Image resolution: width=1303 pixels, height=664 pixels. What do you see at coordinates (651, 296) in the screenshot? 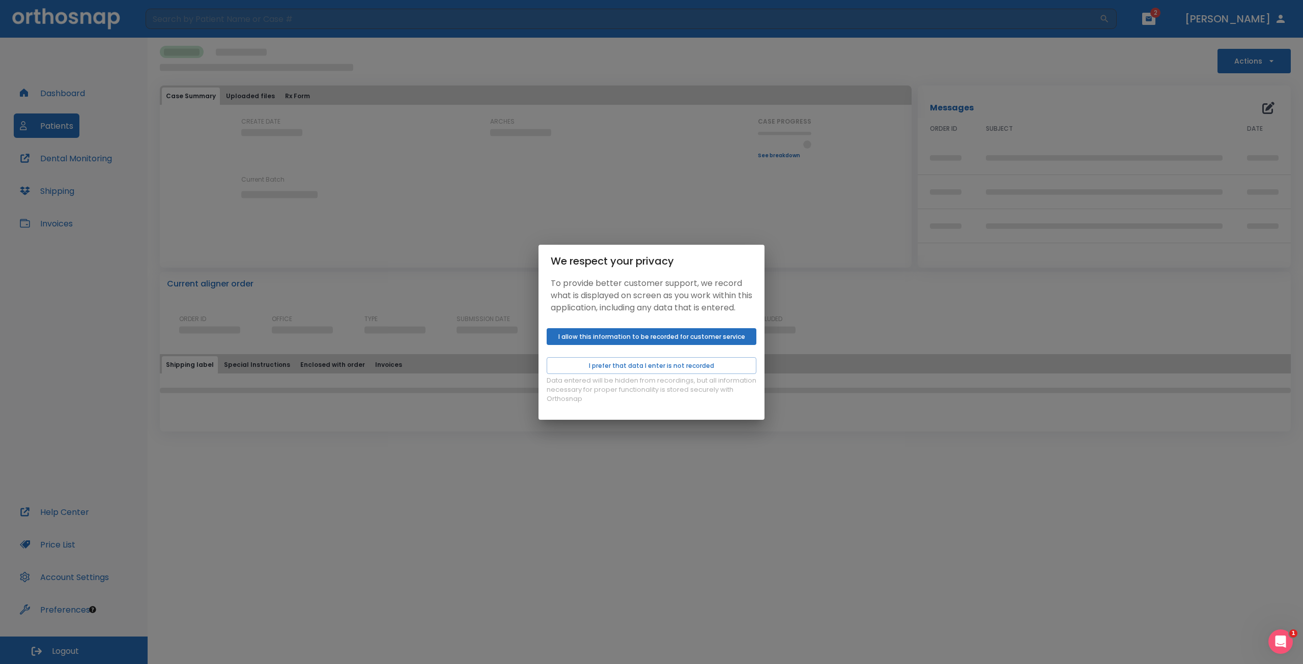
I see `p: To provide better customer support, we record what is displayed on screen as you work within this...` at bounding box center [651, 296].